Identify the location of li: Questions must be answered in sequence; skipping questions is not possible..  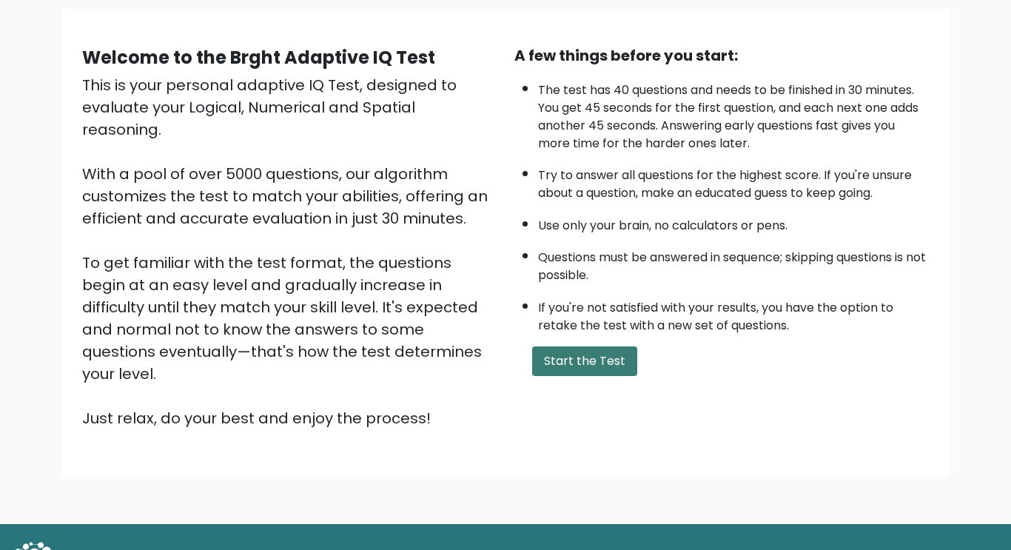
(733, 263).